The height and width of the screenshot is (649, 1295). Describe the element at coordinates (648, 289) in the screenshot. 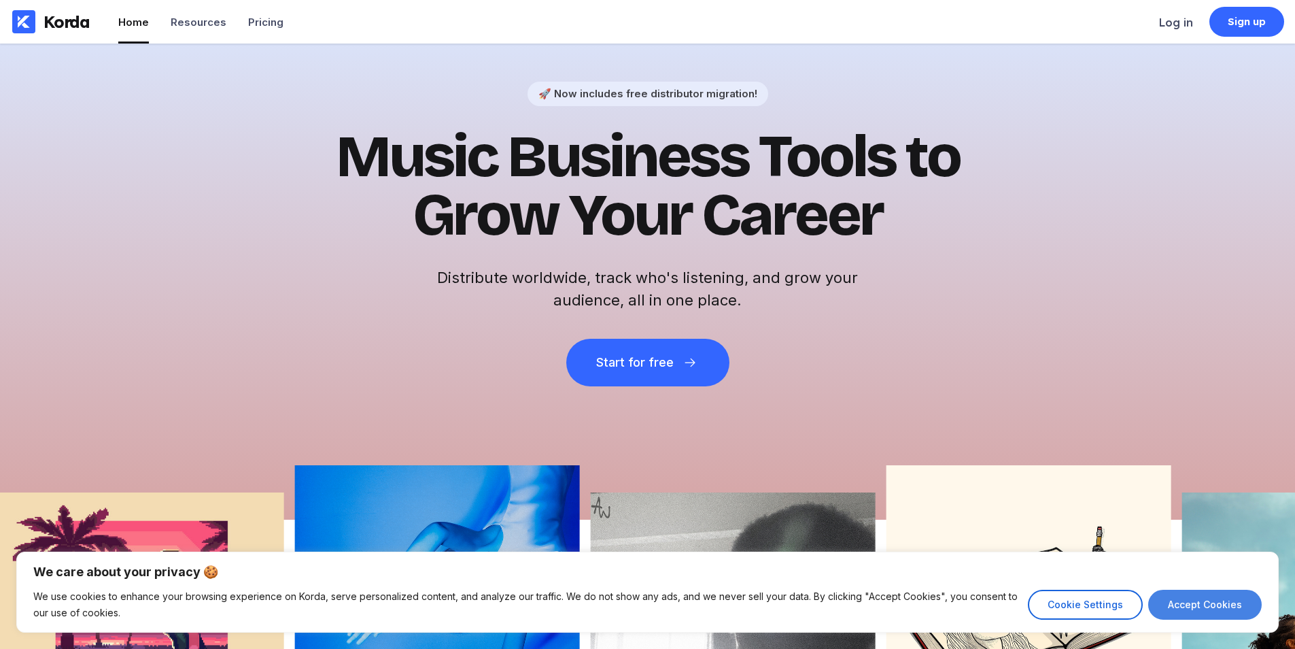

I see `h2: Distribute worldwide, track who's listening, and grow your audience, all in one place.` at that location.